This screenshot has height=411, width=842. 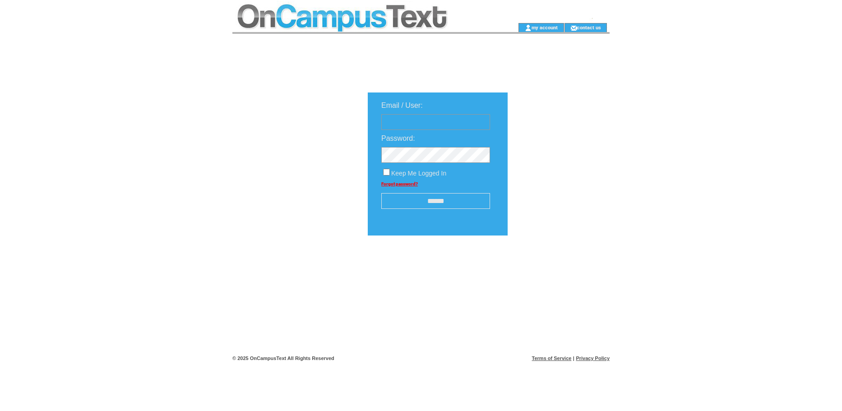 I want to click on a: my account, so click(x=544, y=27).